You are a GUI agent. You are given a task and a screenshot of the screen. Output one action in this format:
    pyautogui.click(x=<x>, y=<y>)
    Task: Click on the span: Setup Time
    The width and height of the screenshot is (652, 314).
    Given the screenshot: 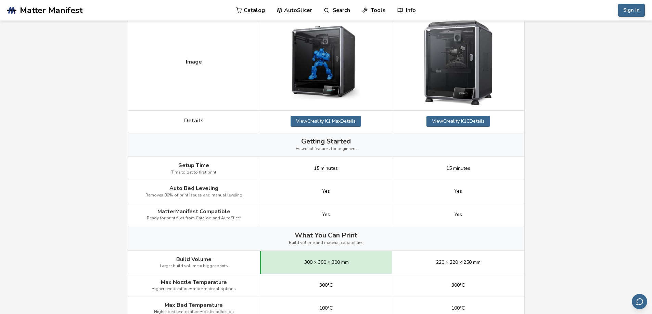 What is the action you would take?
    pyautogui.click(x=194, y=166)
    